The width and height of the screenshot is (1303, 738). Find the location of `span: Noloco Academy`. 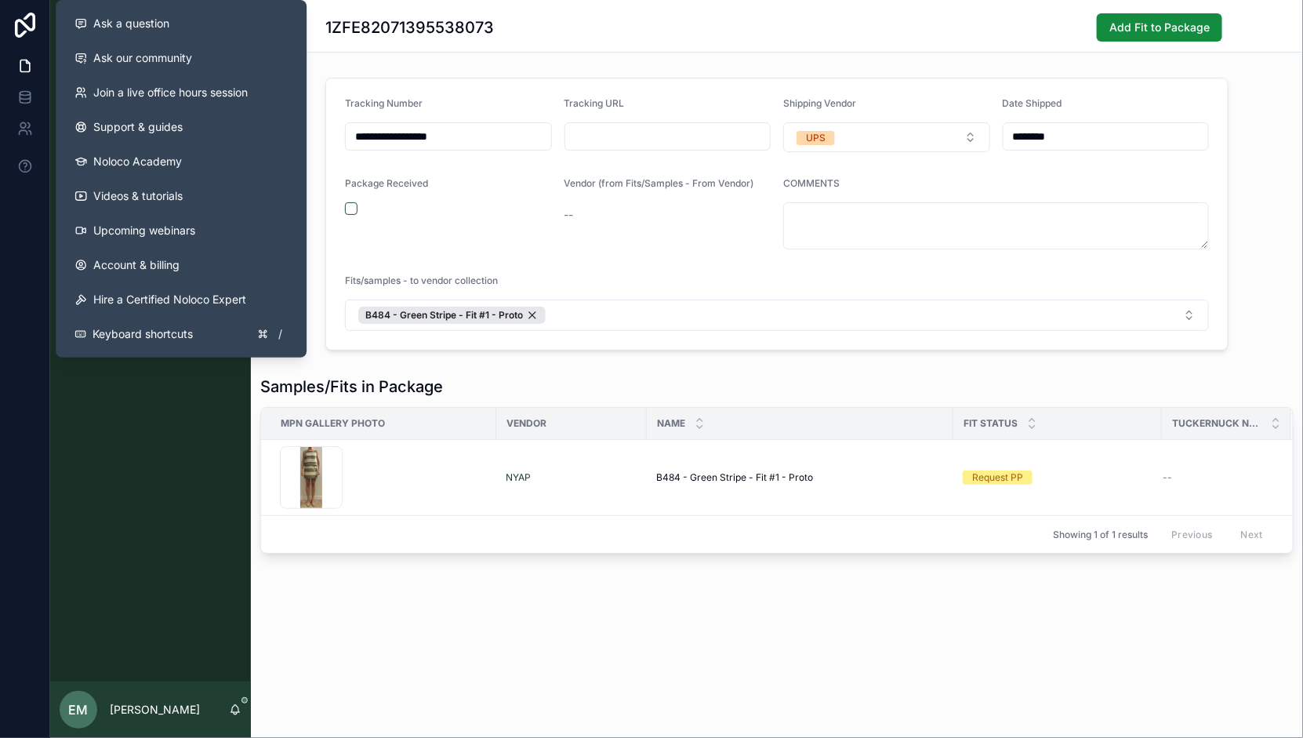

span: Noloco Academy is located at coordinates (137, 162).